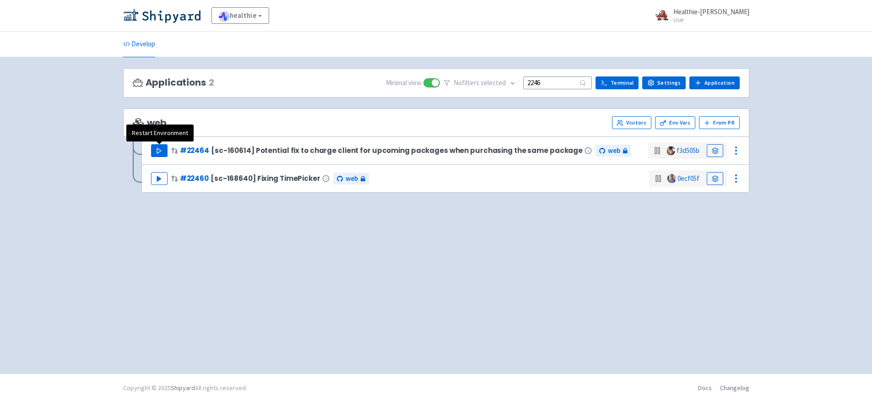 Image resolution: width=872 pixels, height=402 pixels. Describe the element at coordinates (720, 123) in the screenshot. I see `button: From PR` at that location.